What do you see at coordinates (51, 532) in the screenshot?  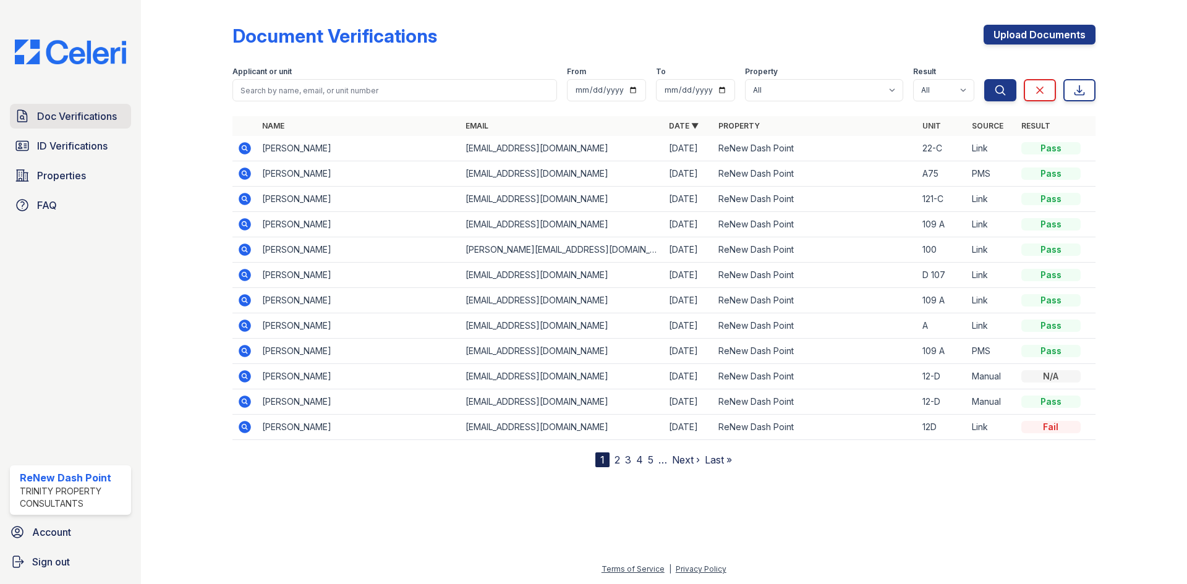 I see `span: Account` at bounding box center [51, 532].